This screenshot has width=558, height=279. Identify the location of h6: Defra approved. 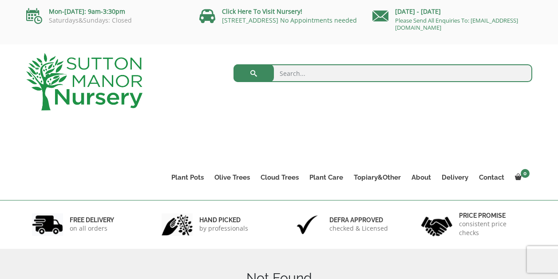
(359, 220).